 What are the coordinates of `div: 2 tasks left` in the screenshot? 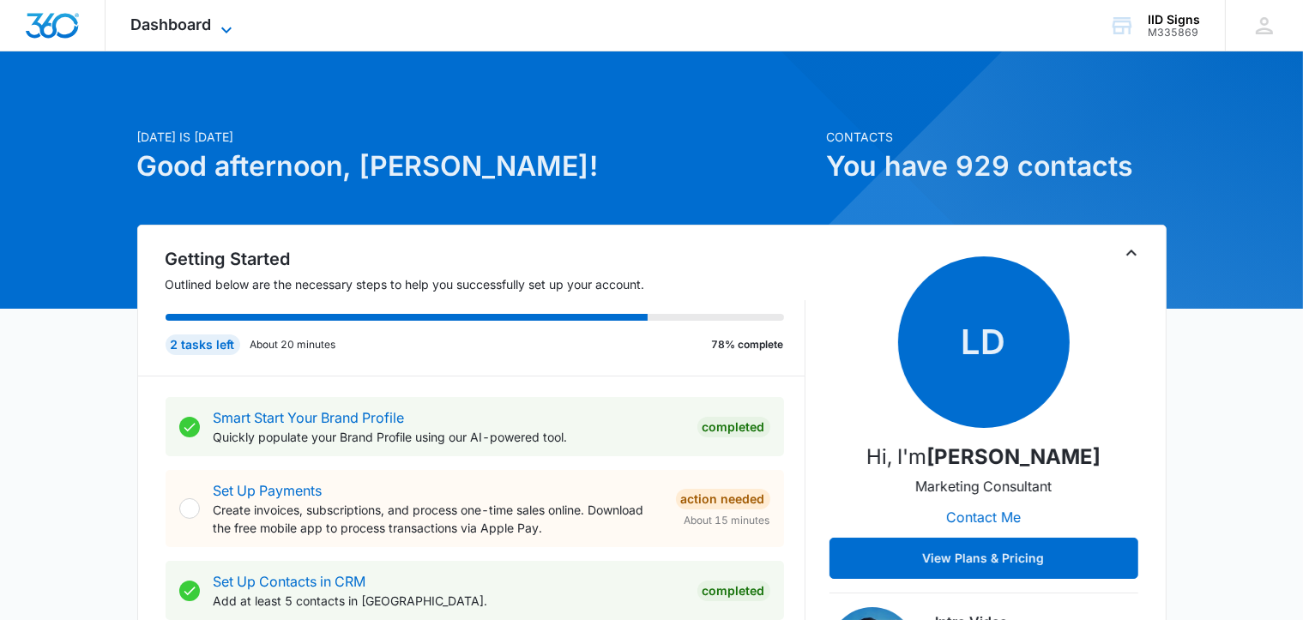 It's located at (202, 345).